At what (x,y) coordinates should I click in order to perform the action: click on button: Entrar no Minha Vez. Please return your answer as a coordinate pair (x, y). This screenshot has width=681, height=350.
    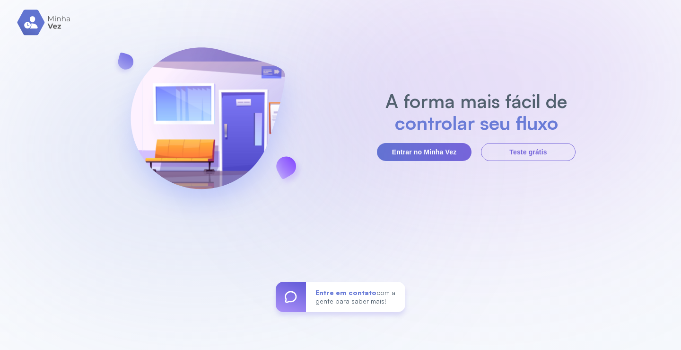
    Looking at the image, I should click on (424, 152).